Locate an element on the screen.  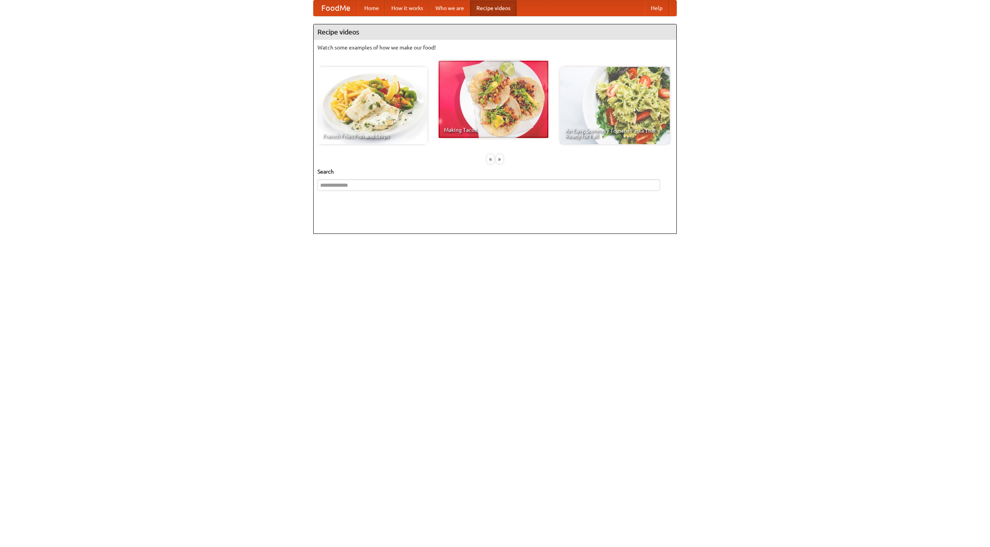
a: Making Tacos is located at coordinates (494, 99).